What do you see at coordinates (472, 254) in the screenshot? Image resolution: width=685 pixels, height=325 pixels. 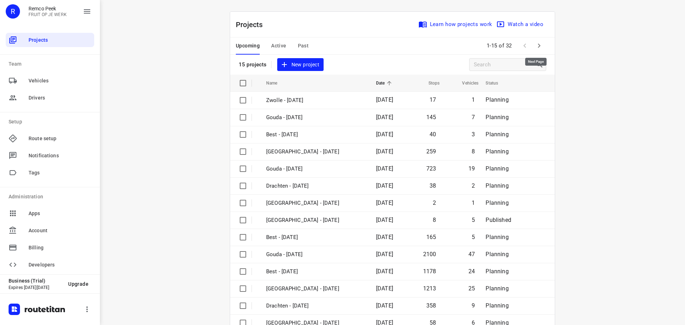 I see `span: 47` at bounding box center [472, 254].